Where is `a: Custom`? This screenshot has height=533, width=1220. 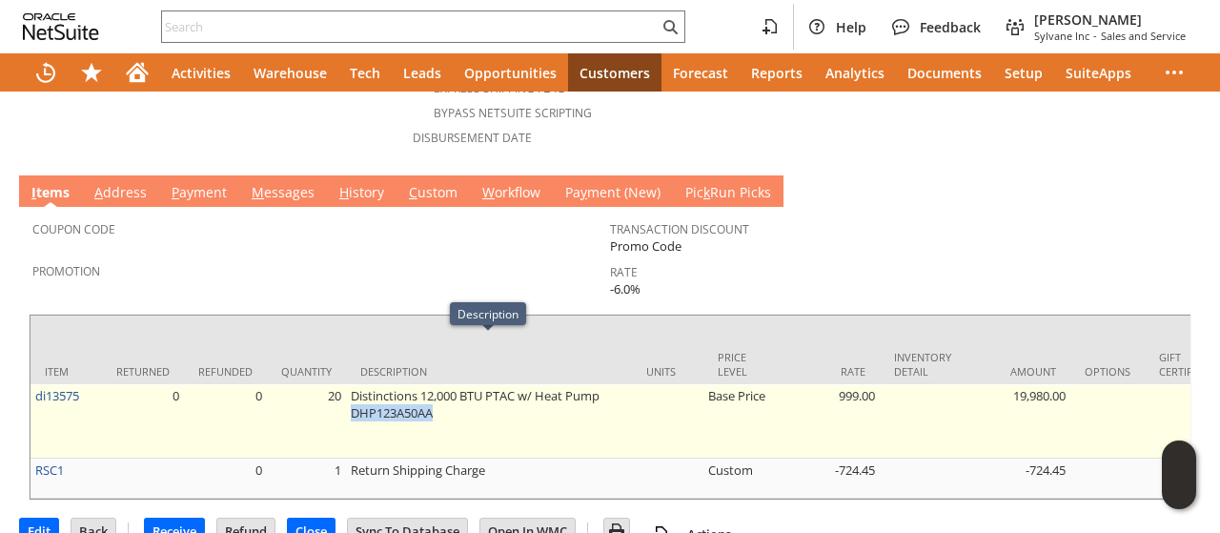 a: Custom is located at coordinates (433, 193).